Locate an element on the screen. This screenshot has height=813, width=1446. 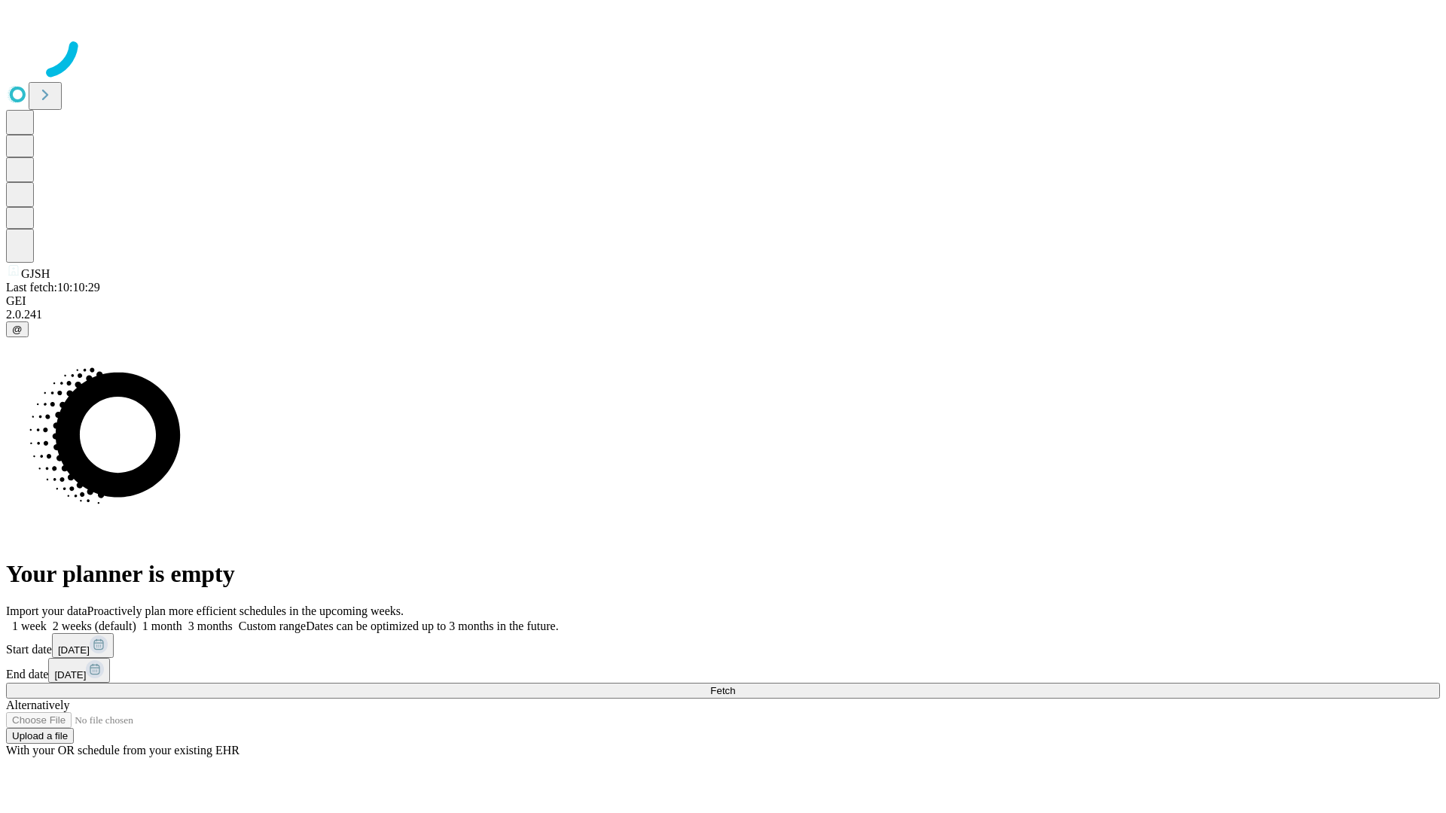
span: Fetch is located at coordinates (722, 691).